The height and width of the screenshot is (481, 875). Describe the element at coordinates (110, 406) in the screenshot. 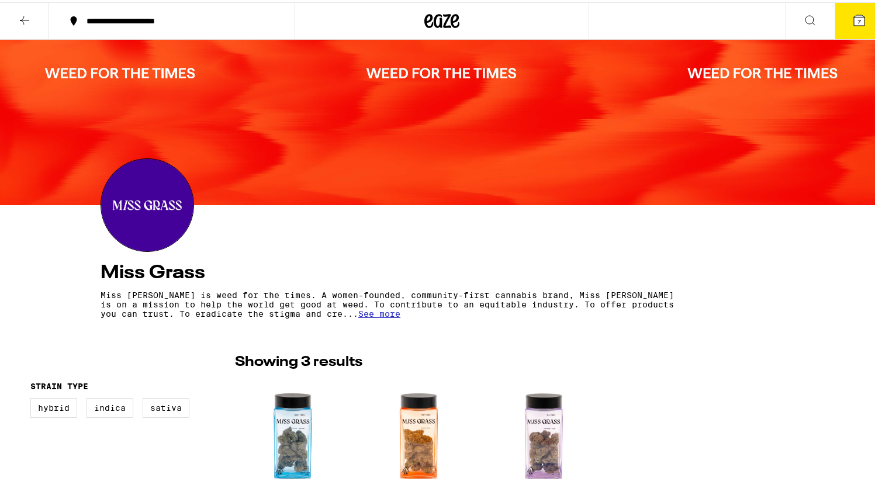

I see `label: Indica` at that location.